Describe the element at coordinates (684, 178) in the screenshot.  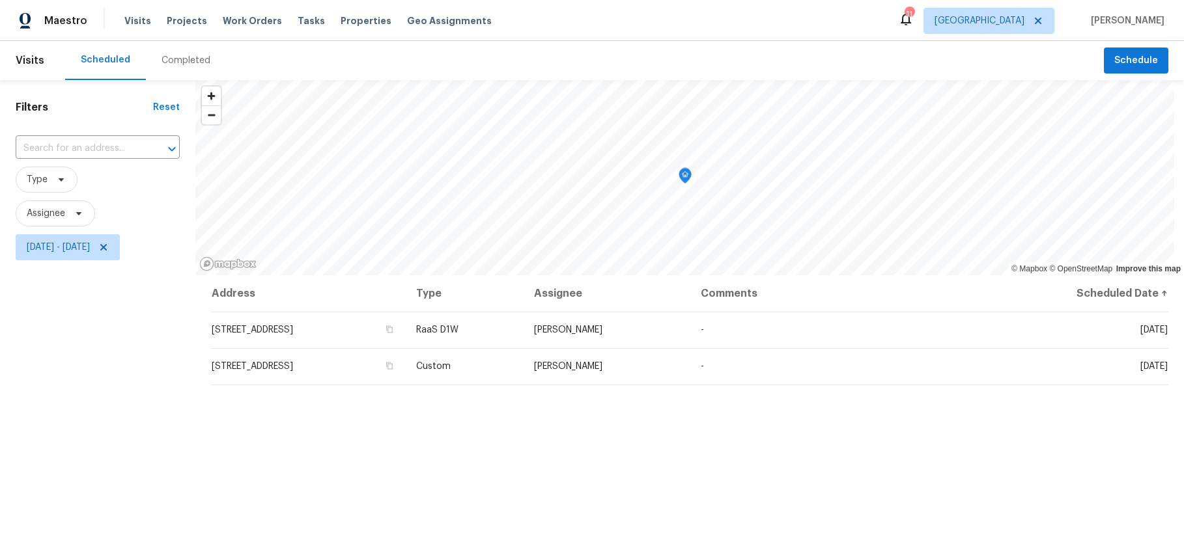
I see `canvas: Map` at that location.